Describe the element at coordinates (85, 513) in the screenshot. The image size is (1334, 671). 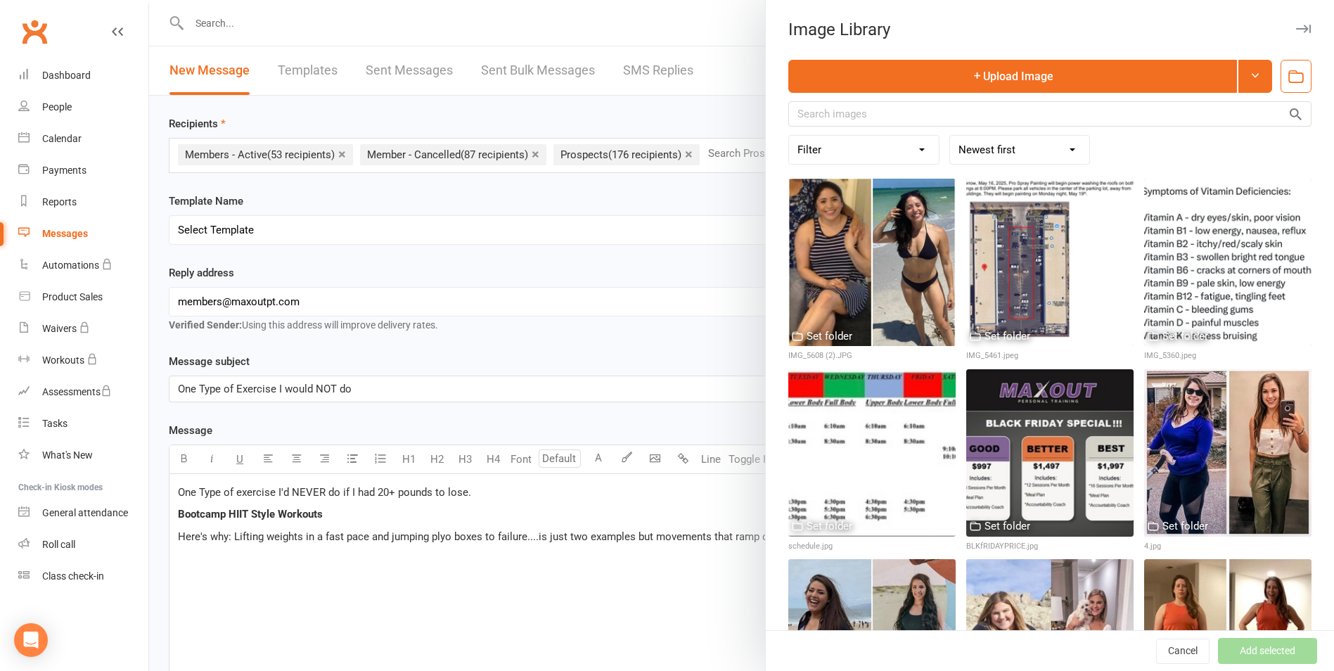
I see `div: General attendance` at that location.